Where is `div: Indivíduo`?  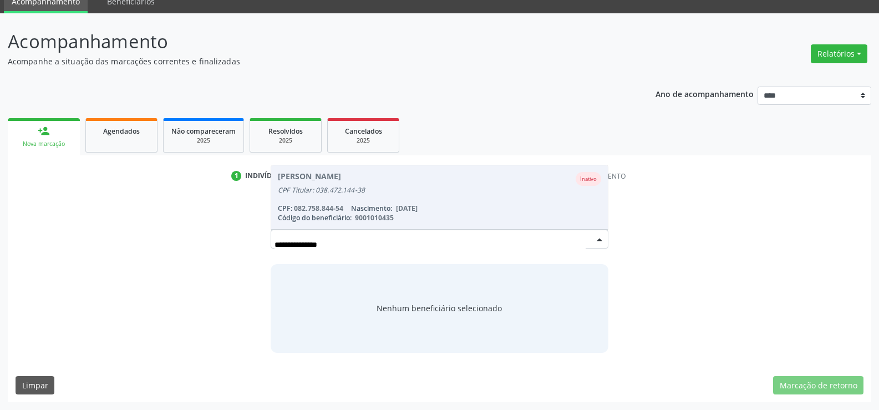 div: Indivíduo is located at coordinates (263, 176).